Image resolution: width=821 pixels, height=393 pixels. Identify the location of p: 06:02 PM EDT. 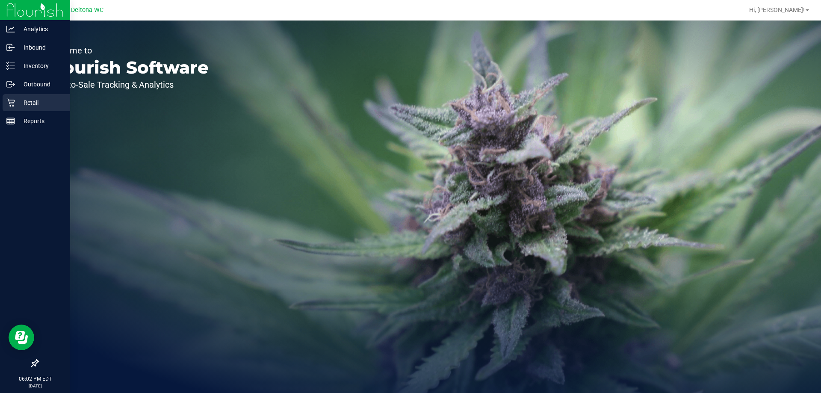
(35, 379).